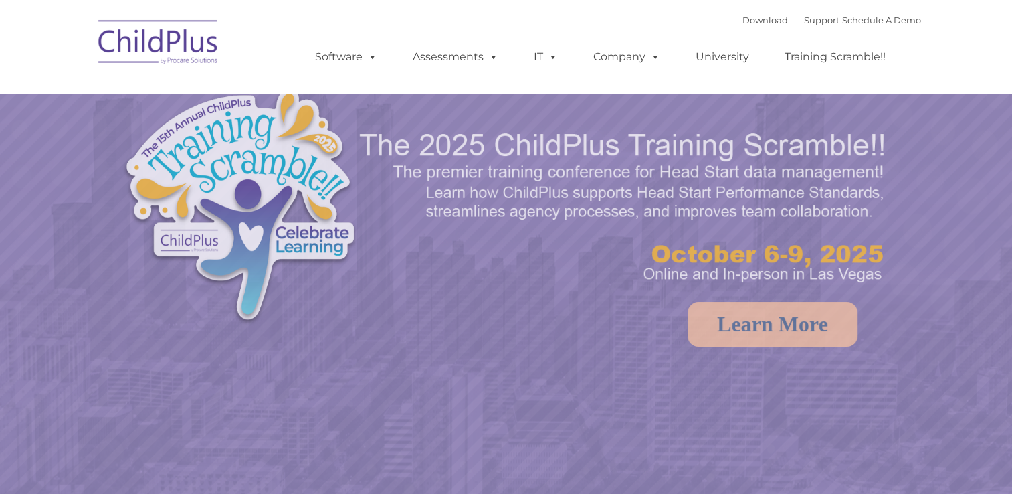  Describe the element at coordinates (821, 20) in the screenshot. I see `a: Support` at that location.